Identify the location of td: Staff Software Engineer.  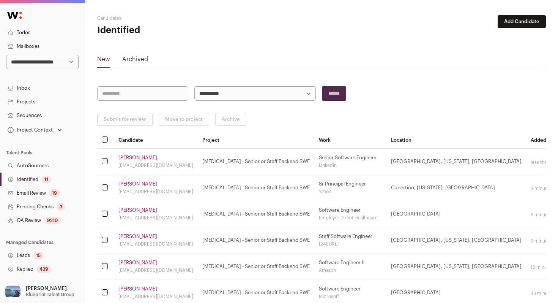
(350, 240).